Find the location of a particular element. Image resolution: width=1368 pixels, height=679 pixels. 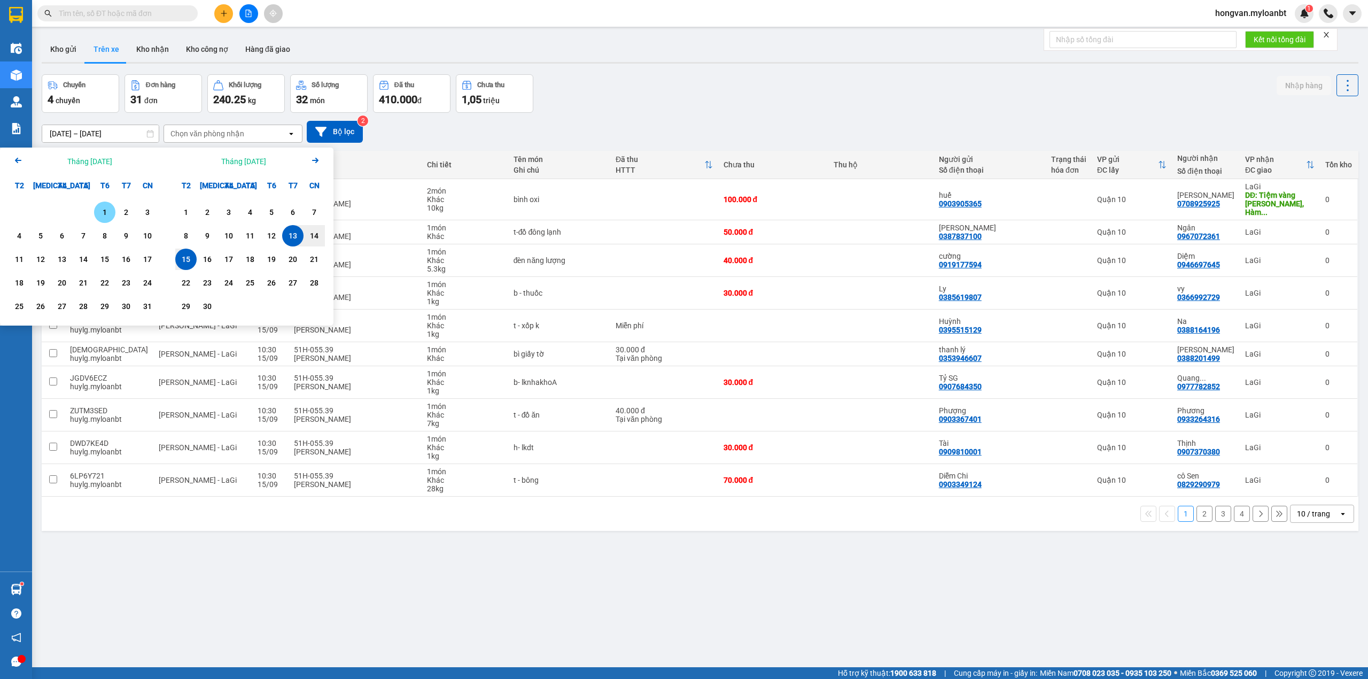

div: 25 is located at coordinates (250, 283).